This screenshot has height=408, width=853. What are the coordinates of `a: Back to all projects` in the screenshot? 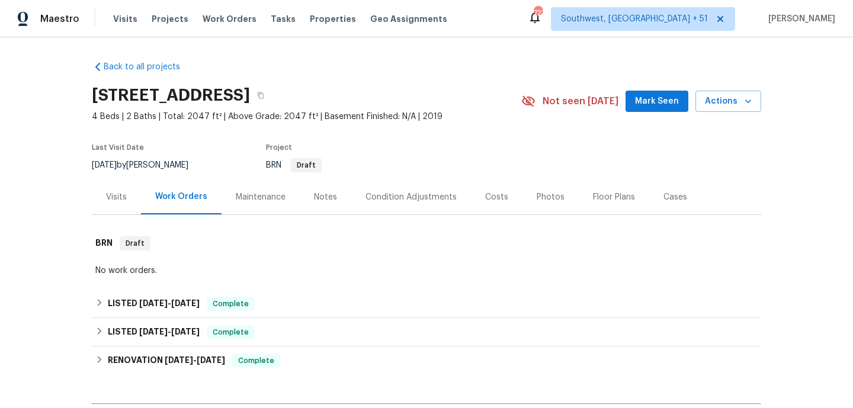 It's located at (149, 67).